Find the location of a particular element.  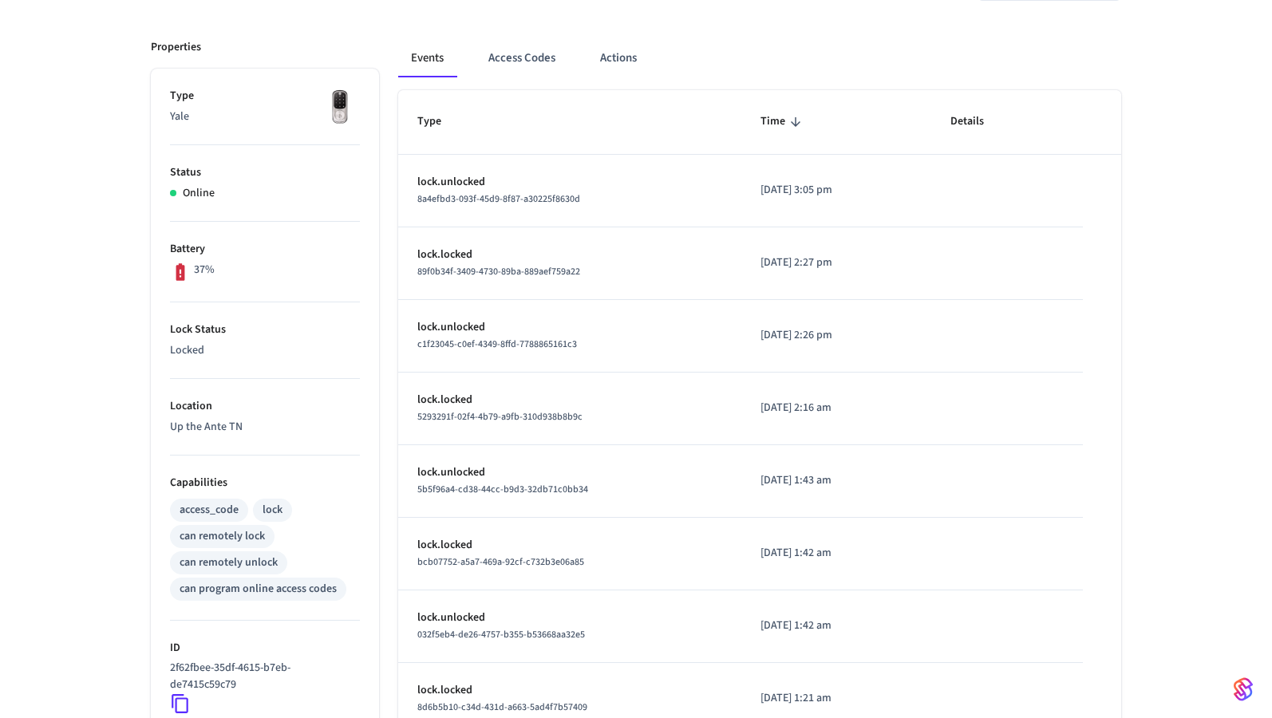

div: ant example is located at coordinates (760, 58).